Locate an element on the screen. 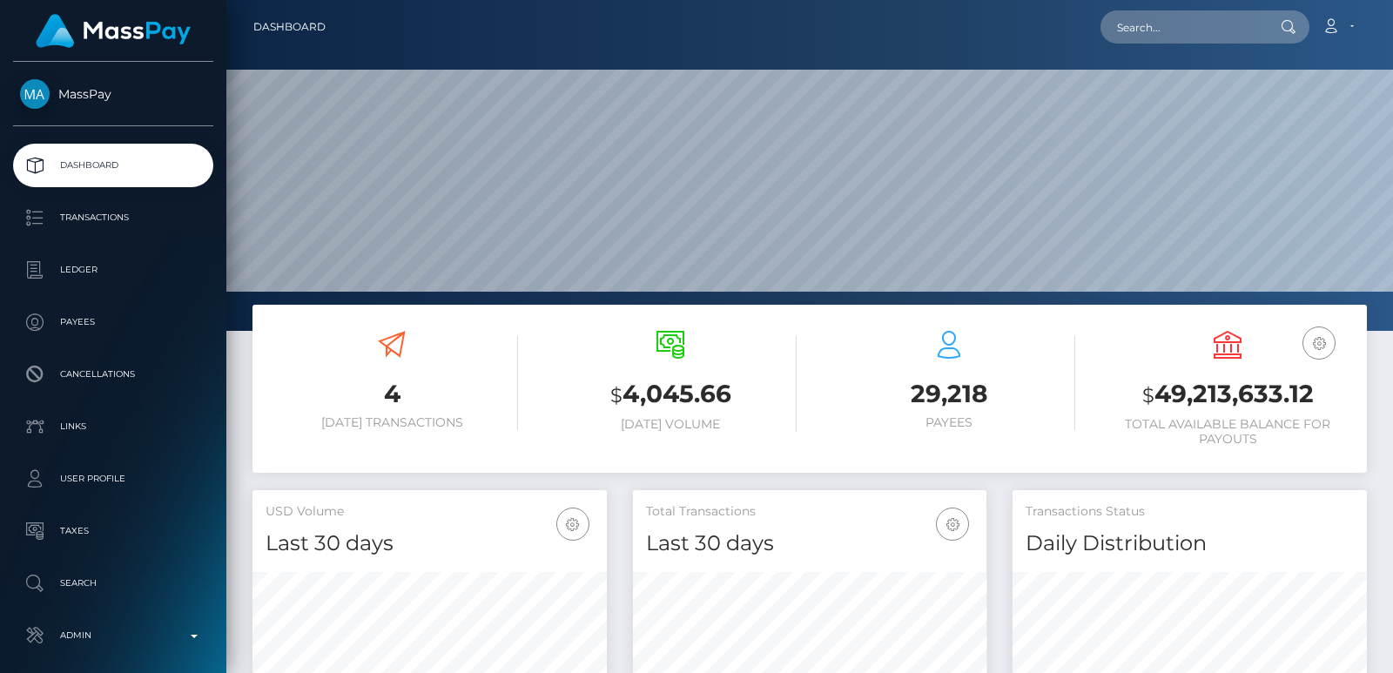  p: Admin is located at coordinates (113, 636).